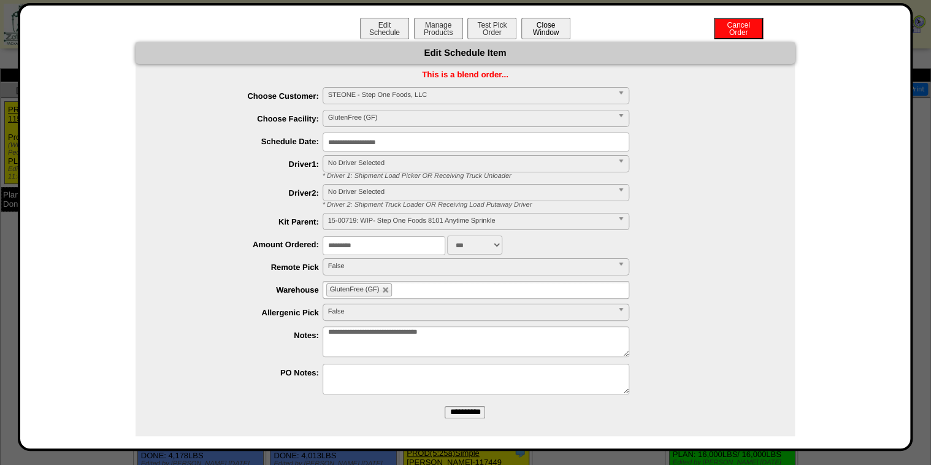 This screenshot has height=465, width=931. What do you see at coordinates (738, 28) in the screenshot?
I see `button: CancelOrder` at bounding box center [738, 28].